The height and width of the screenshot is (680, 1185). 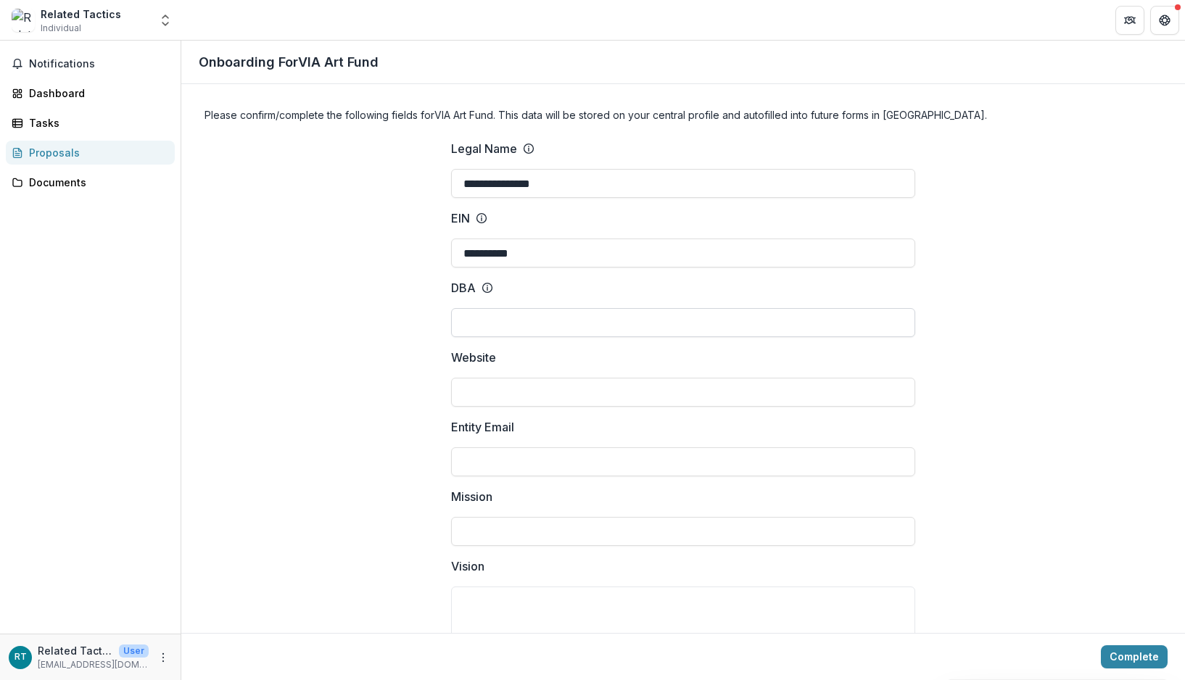 I want to click on p: Onboarding For VIA Art Fund, so click(x=289, y=62).